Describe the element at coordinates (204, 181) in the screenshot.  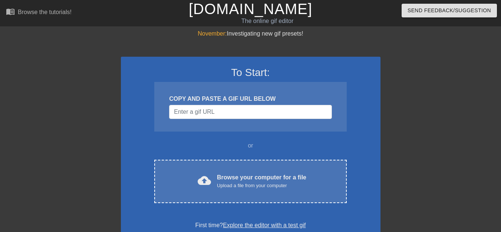
I see `span: cloud_upload` at that location.